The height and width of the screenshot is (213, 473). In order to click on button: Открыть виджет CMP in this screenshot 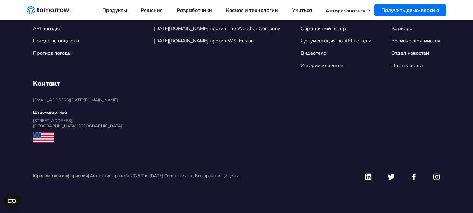, I will do `click(12, 201)`.